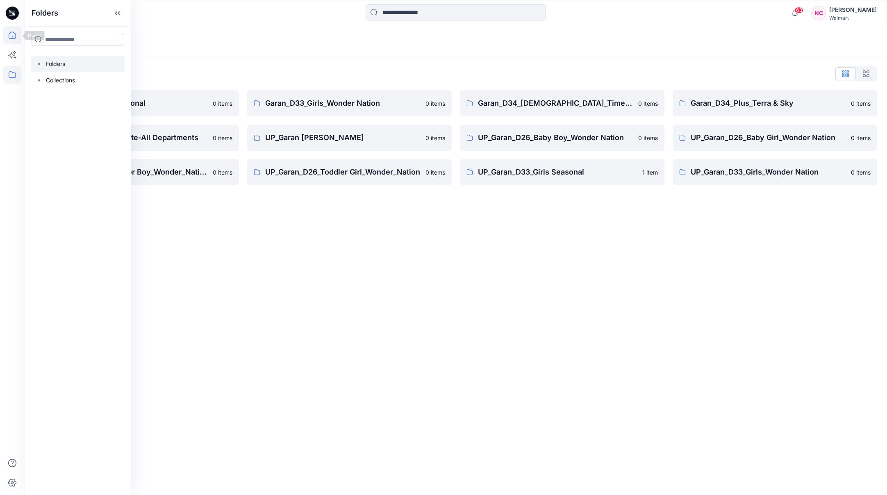  I want to click on p: UP_Garan_D26_Baby Girl_Wonder Nation, so click(768, 138).